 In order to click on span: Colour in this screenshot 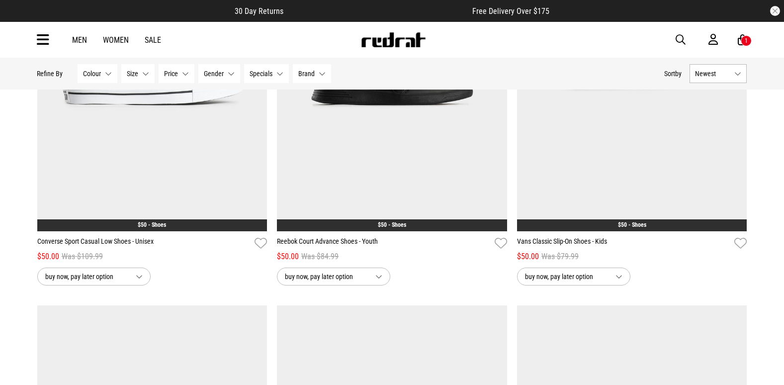, I will do `click(92, 74)`.